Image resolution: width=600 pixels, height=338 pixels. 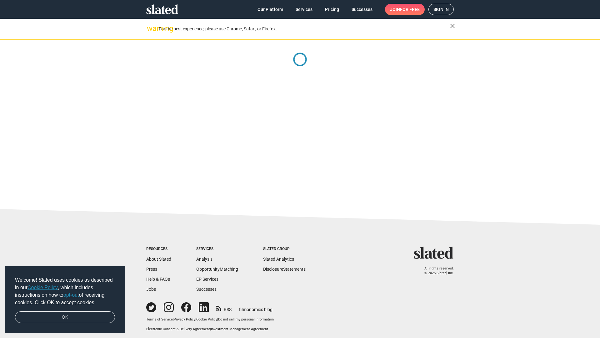 What do you see at coordinates (152, 269) in the screenshot?
I see `a: Press` at bounding box center [152, 269].